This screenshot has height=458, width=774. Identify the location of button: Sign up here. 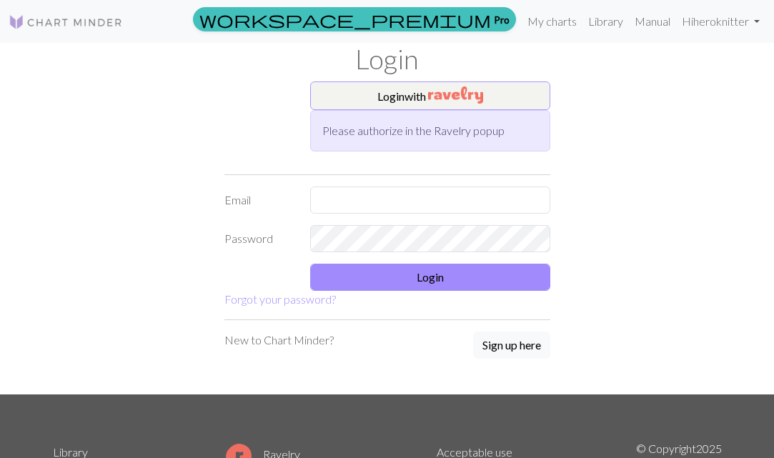
(512, 345).